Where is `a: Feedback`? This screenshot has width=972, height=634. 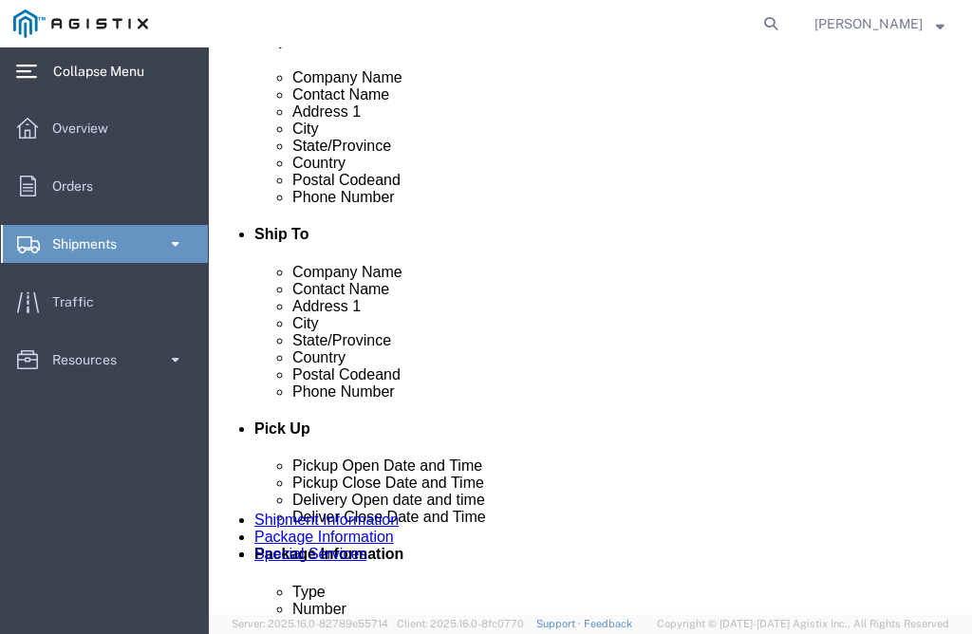
a: Feedback is located at coordinates (607, 623).